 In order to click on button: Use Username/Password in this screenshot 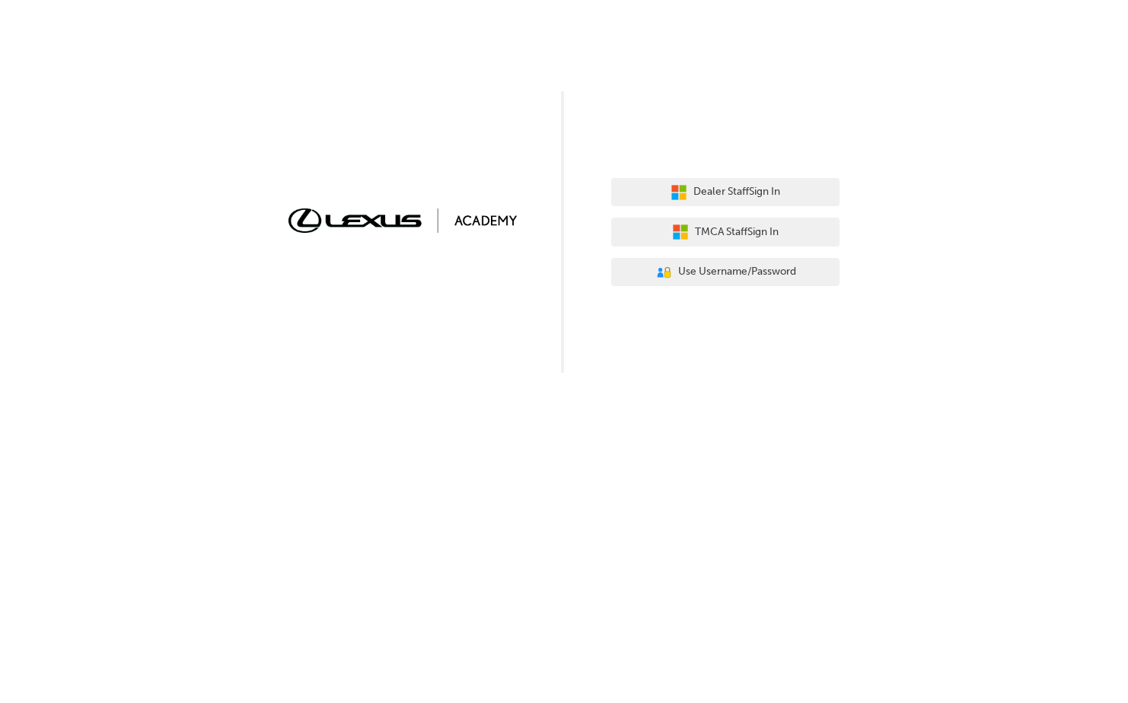, I will do `click(725, 272)`.